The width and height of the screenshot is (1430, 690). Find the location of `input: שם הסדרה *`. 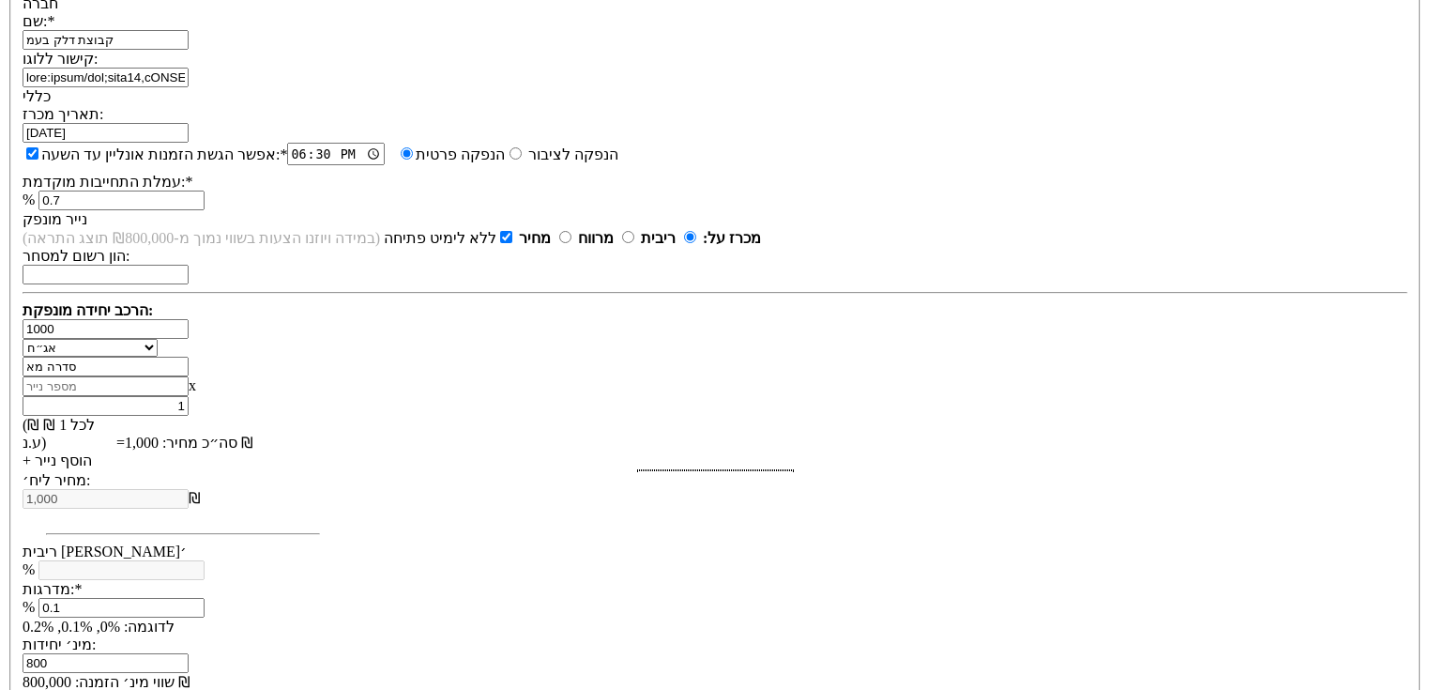

input: שם הסדרה * is located at coordinates (105, 366).